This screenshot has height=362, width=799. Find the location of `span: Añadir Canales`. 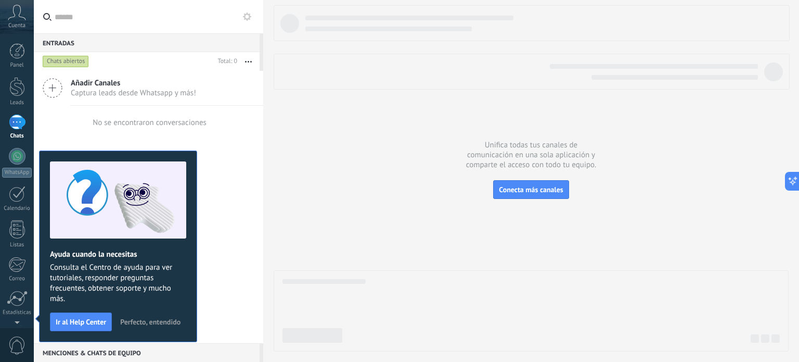

span: Añadir Canales is located at coordinates (133, 83).